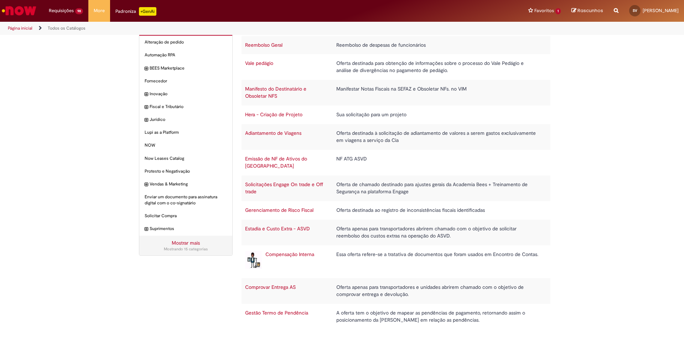 This screenshot has height=337, width=684. Describe the element at coordinates (396, 188) in the screenshot. I see `tr: Solicitações Engage On trade e Off trade Oferta de chamado destinado para ajustes gerais da Acade...` at that location.